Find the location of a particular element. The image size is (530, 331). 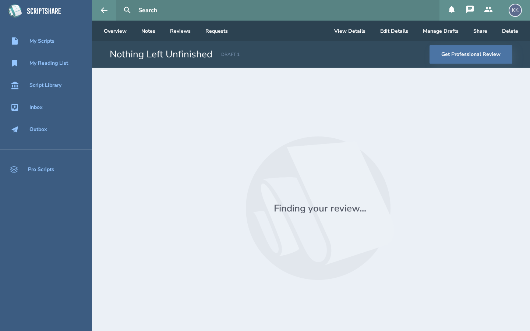

div: DRAFT 1 is located at coordinates (230, 54).